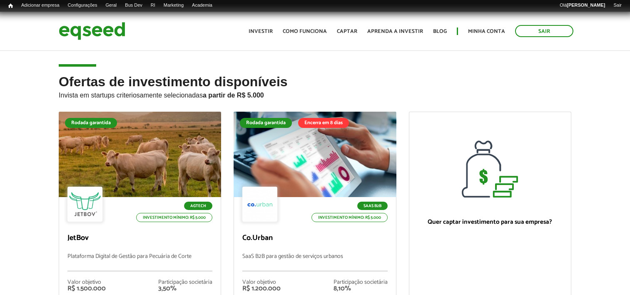  What do you see at coordinates (111, 5) in the screenshot?
I see `a: Geral` at bounding box center [111, 5].